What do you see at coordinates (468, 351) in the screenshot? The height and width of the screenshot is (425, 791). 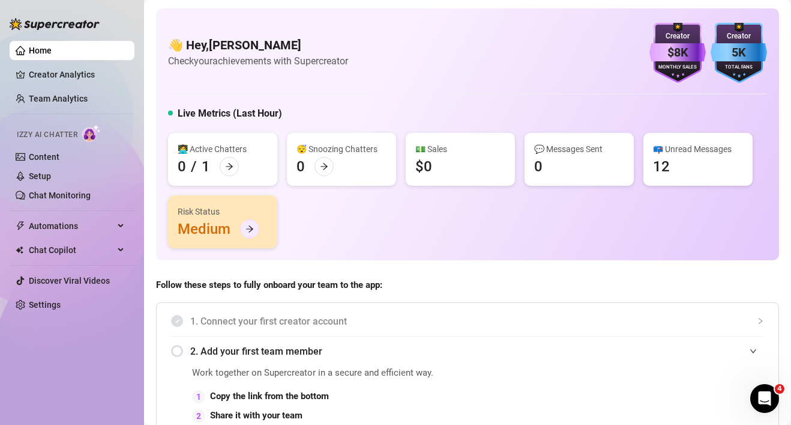 I see `div: 2. Add your first team member` at bounding box center [468, 351].